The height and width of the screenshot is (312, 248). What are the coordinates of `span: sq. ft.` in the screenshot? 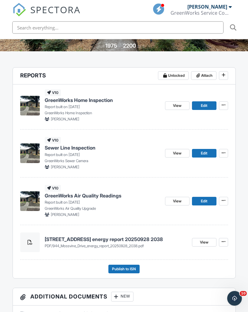 It's located at (141, 46).